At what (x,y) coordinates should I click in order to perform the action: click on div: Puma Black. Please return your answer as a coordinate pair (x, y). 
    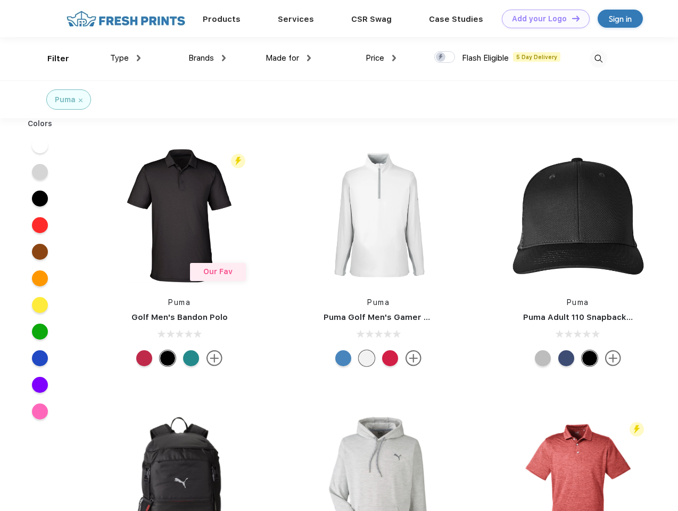
    Looking at the image, I should click on (168, 358).